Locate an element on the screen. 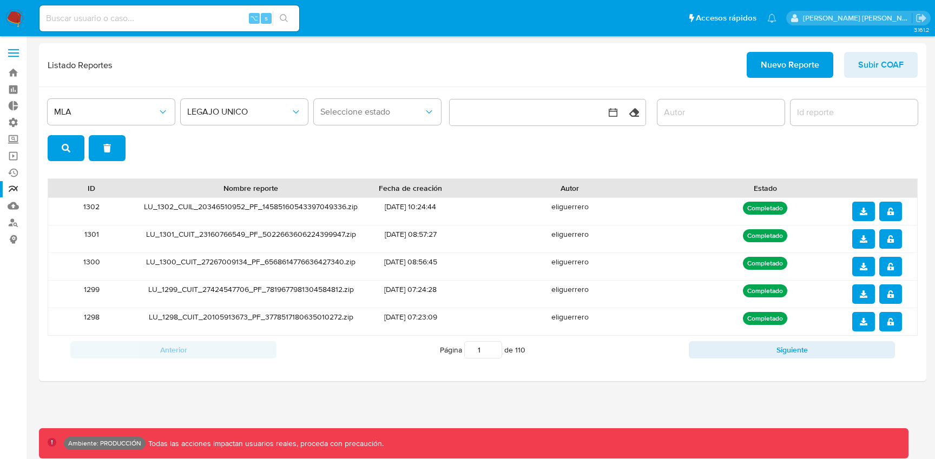 The height and width of the screenshot is (459, 935). input: Buscar usuario o caso... is located at coordinates (169, 18).